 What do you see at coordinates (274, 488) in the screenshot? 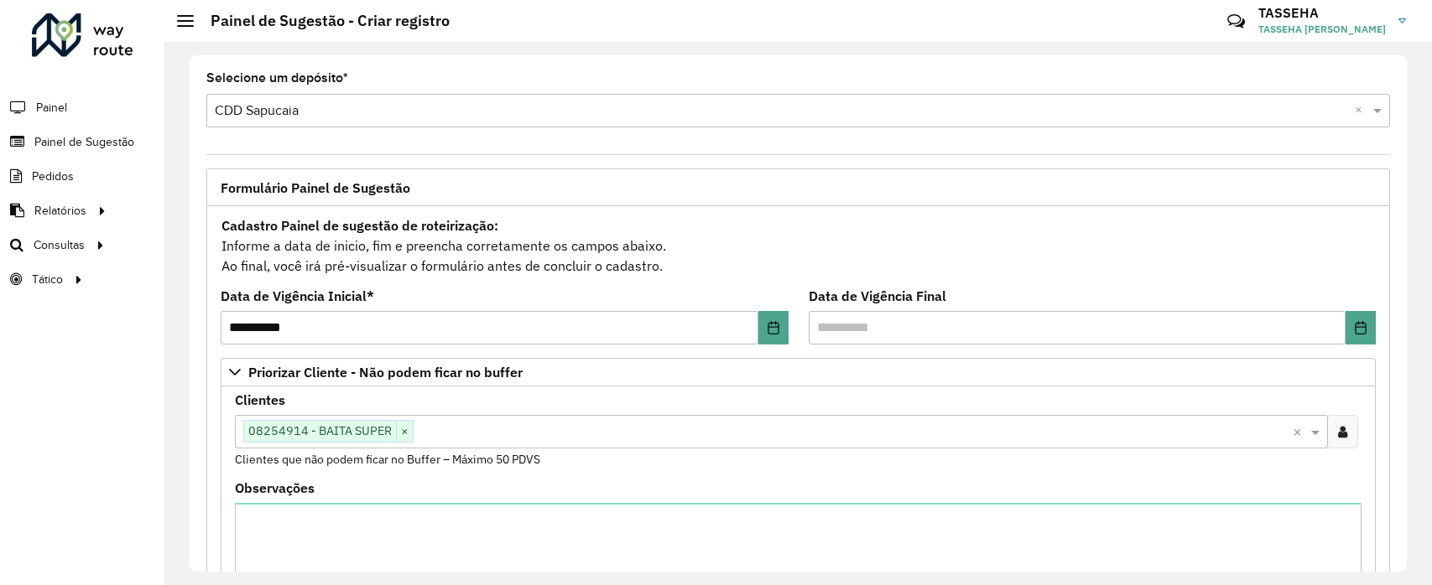
I see `label: Observações` at bounding box center [274, 488].